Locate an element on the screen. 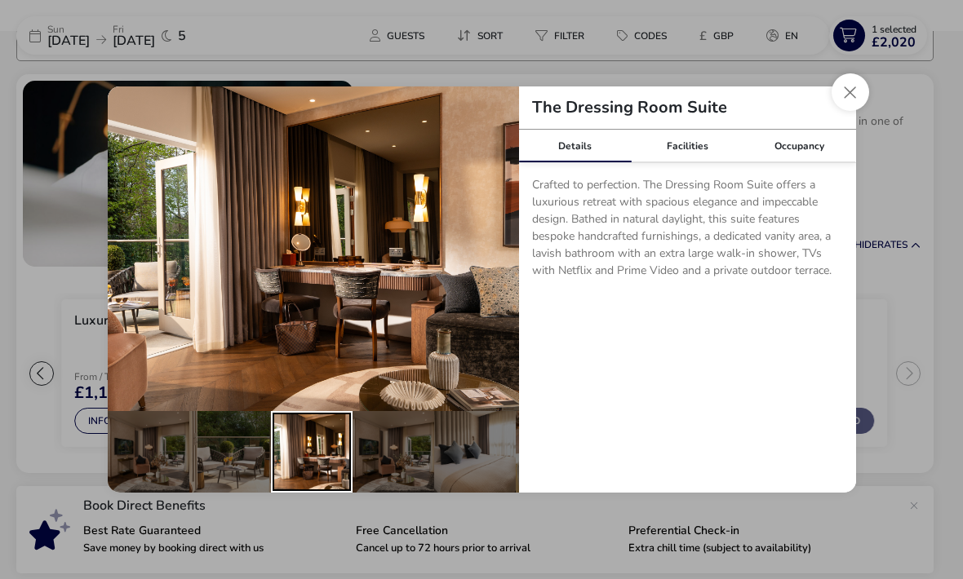 This screenshot has width=963, height=579. div: details is located at coordinates (482, 290).